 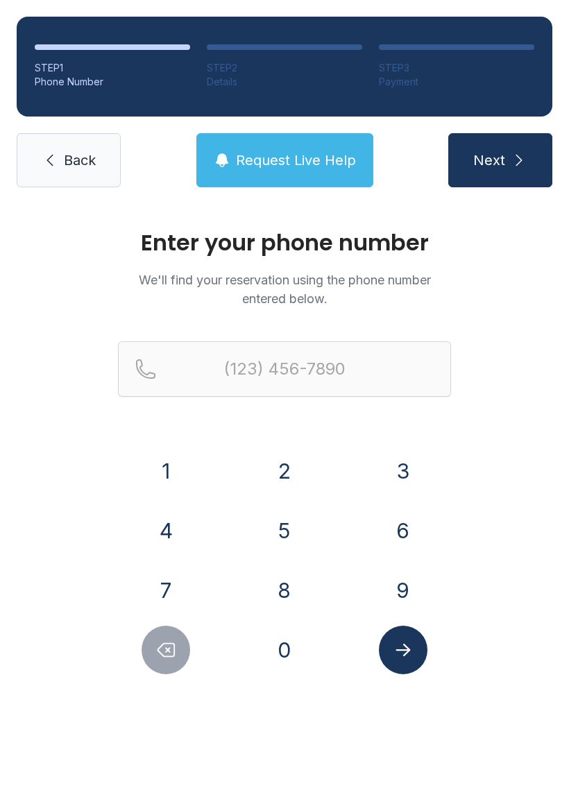 What do you see at coordinates (80, 160) in the screenshot?
I see `span: Back` at bounding box center [80, 160].